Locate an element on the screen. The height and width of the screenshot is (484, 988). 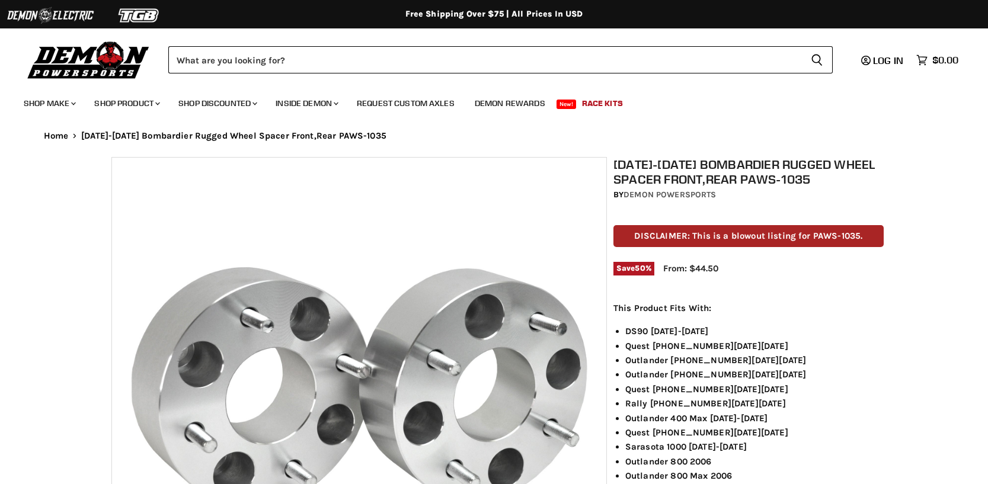
a: Request Custom Axles is located at coordinates (405, 103).